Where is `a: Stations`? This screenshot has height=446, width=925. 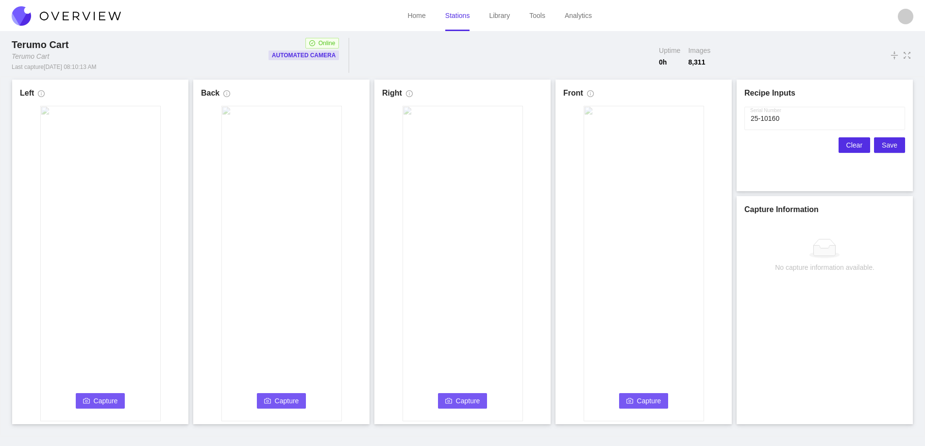 a: Stations is located at coordinates (457, 16).